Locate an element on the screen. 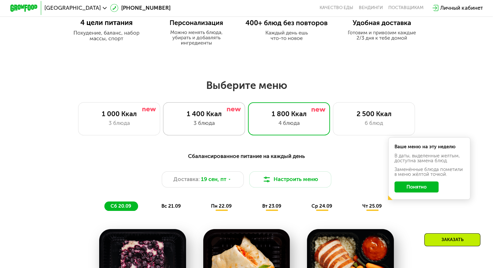 The image size is (493, 268). span: ср 24.09 is located at coordinates (322, 206).